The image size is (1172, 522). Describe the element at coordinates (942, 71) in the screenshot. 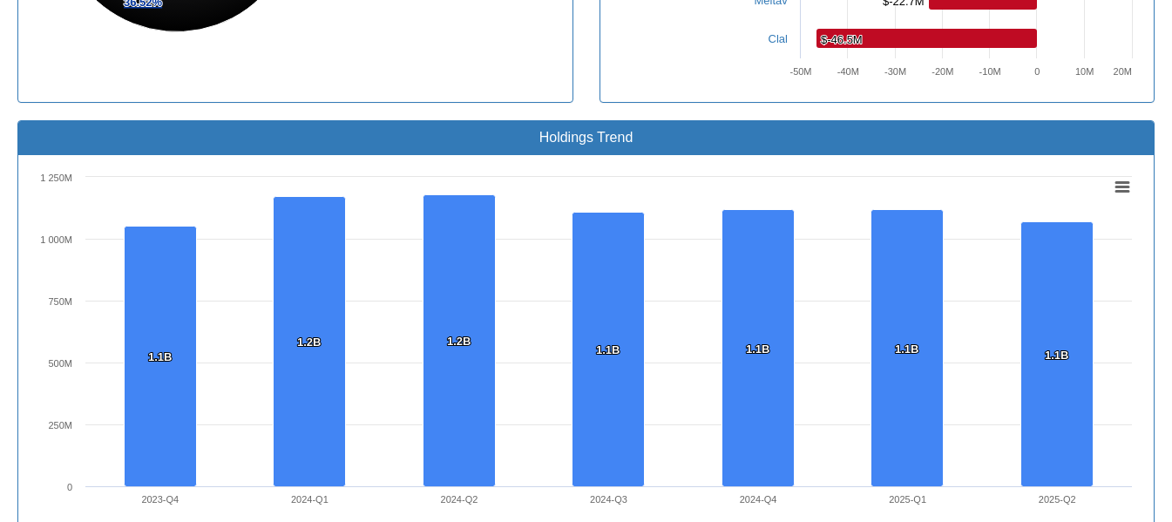

I see `text: -20M` at that location.